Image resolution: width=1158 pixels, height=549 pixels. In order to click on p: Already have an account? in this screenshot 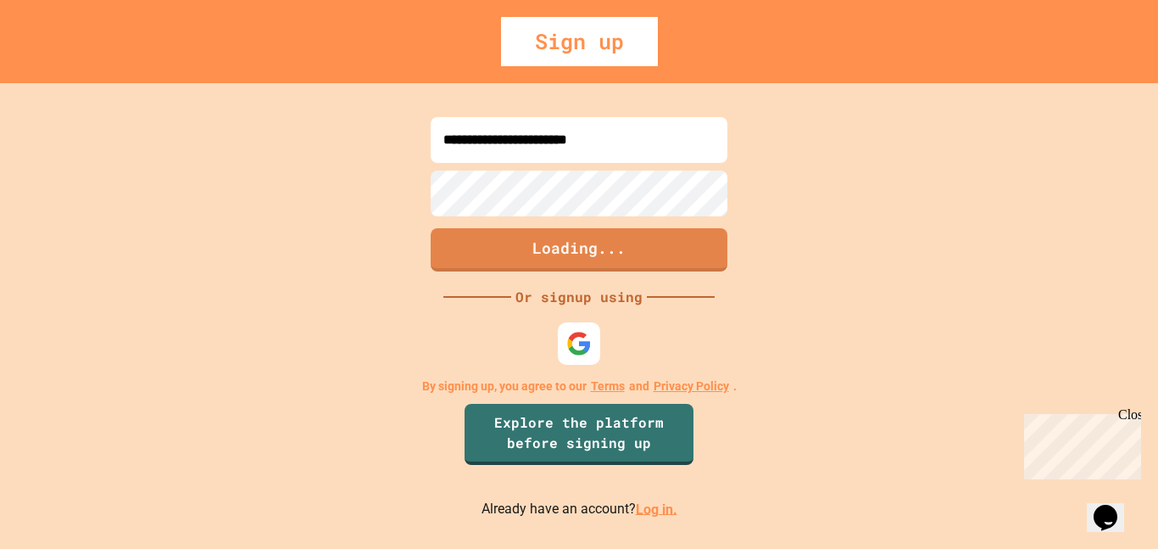, I will do `click(579, 509)`.